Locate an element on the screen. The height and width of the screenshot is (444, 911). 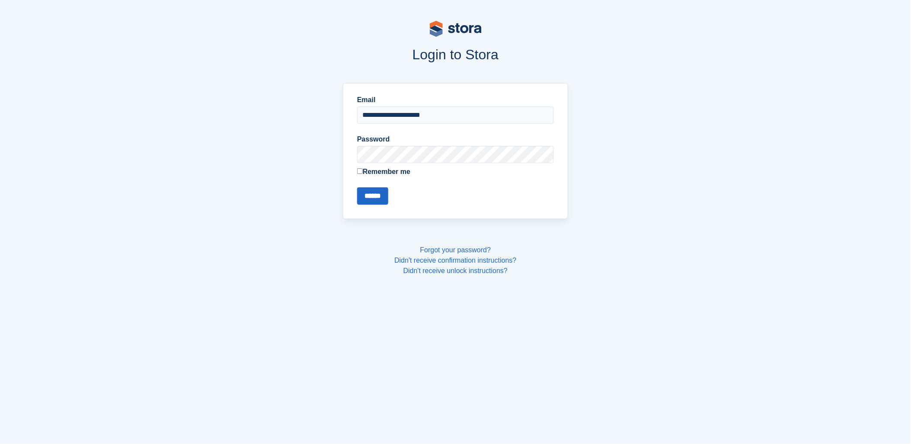
a: Didn't receive unlock instructions? is located at coordinates (455, 270).